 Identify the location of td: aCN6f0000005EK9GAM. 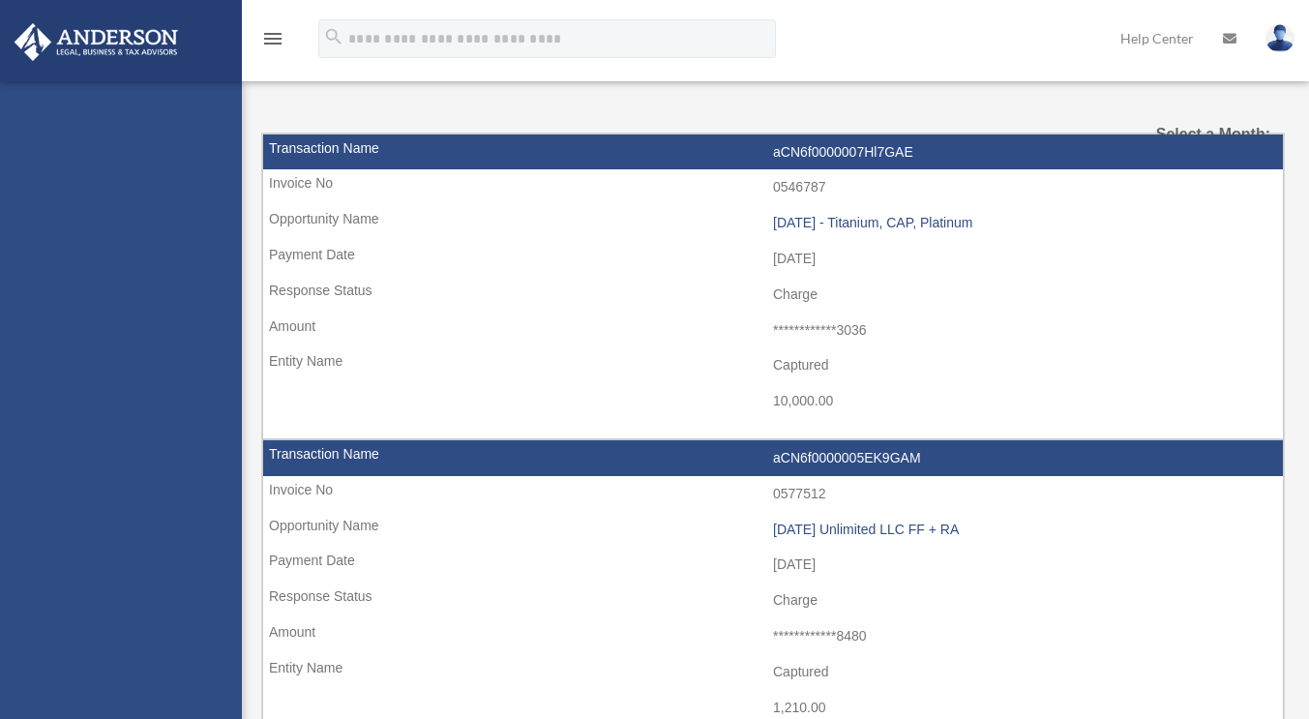
(773, 459).